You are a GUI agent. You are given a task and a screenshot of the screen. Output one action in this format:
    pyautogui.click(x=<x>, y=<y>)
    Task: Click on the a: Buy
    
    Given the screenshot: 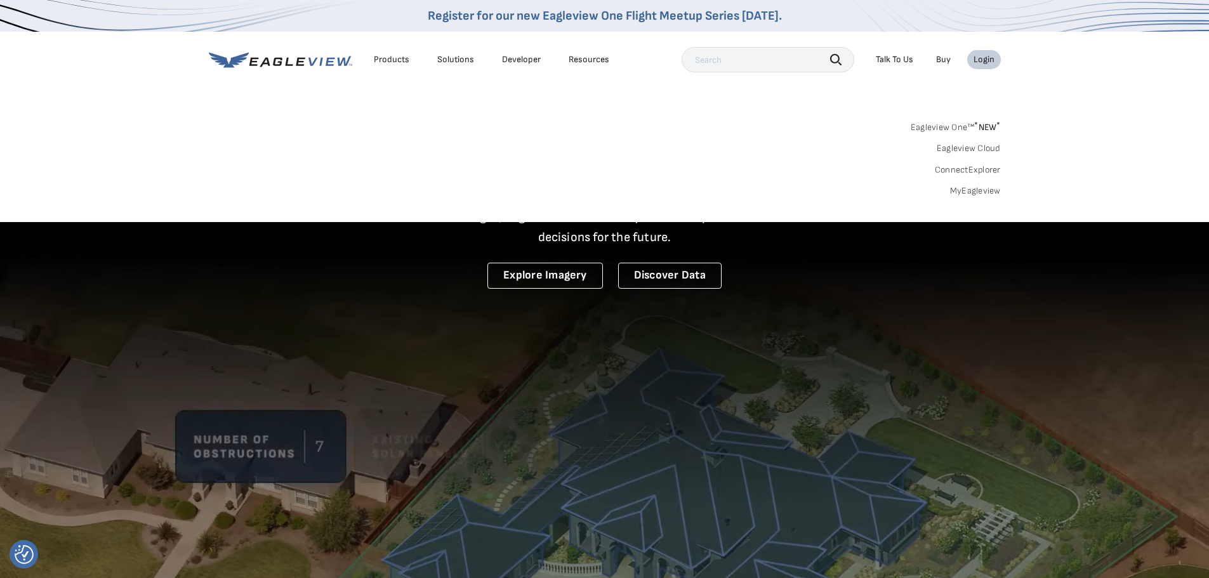 What is the action you would take?
    pyautogui.click(x=943, y=60)
    